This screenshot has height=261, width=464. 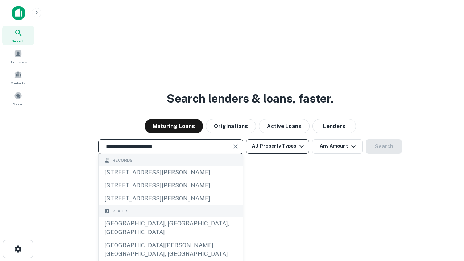 What do you see at coordinates (18, 13) in the screenshot?
I see `img: capitalize-icon.png` at bounding box center [18, 13].